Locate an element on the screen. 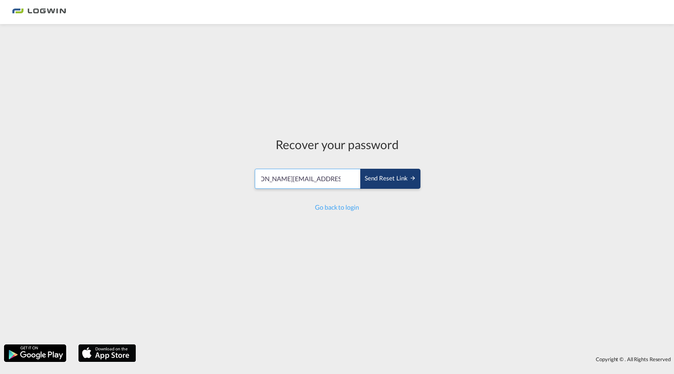  img: apple.png is located at coordinates (107, 354).